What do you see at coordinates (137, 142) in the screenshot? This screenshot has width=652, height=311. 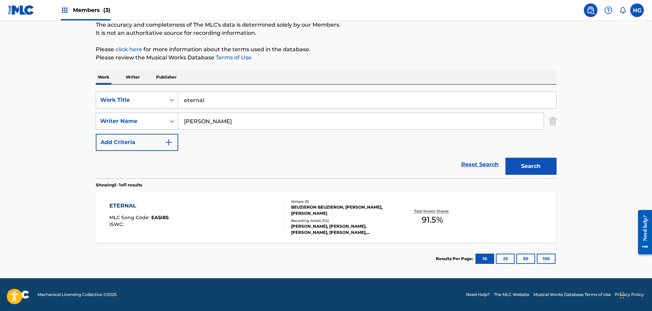 I see `button: Add Criteria` at bounding box center [137, 142].